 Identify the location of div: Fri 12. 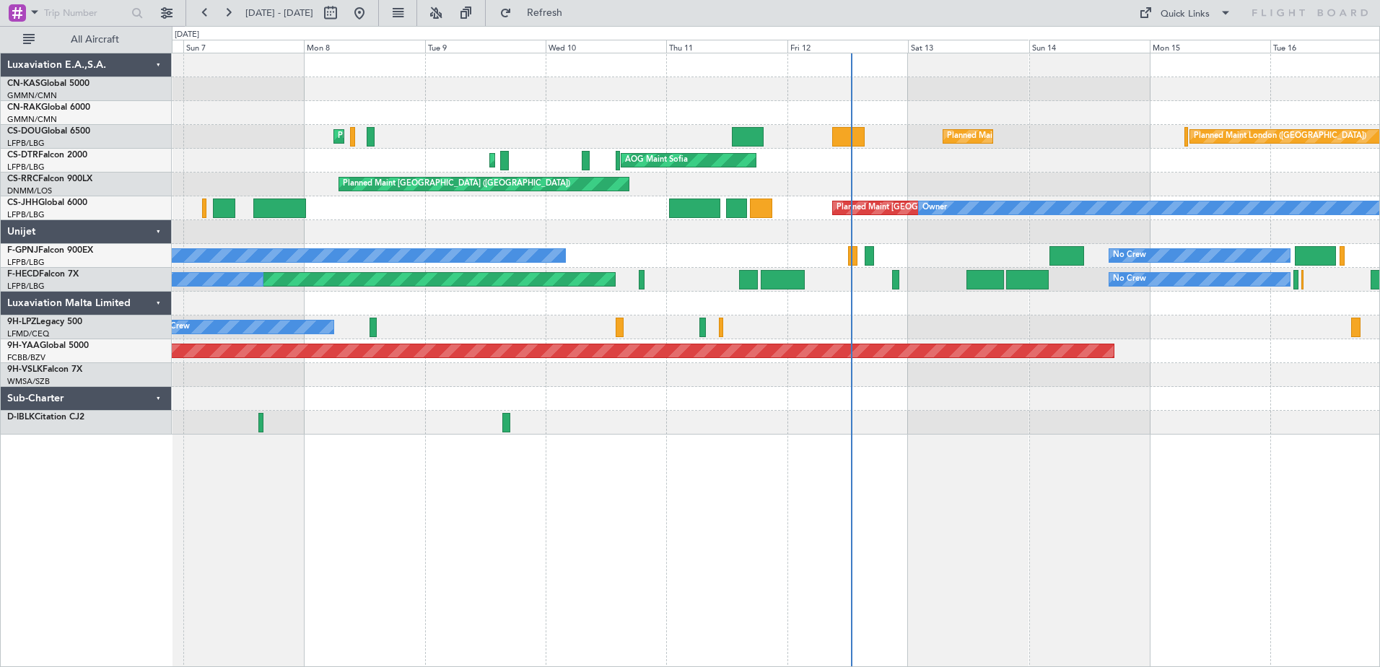
(847, 46).